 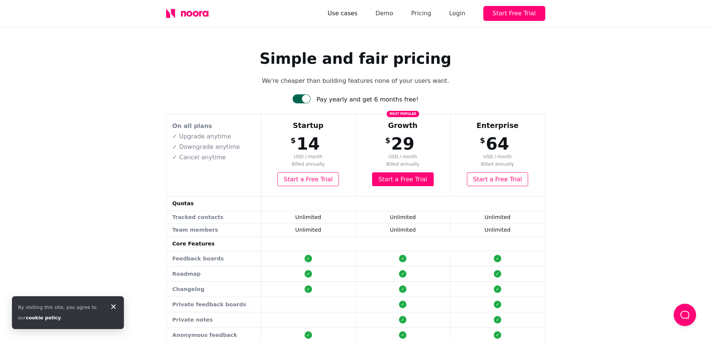 What do you see at coordinates (384, 13) in the screenshot?
I see `a: Demo` at bounding box center [384, 13].